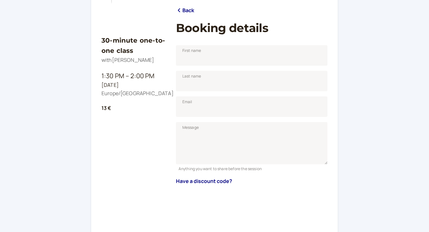  What do you see at coordinates (106, 108) in the screenshot?
I see `b: 13 €` at bounding box center [106, 108].